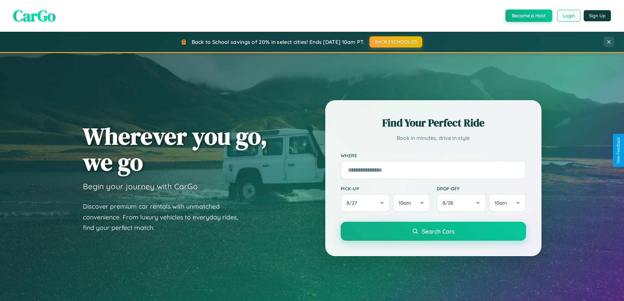 The image size is (624, 301). Describe the element at coordinates (529, 16) in the screenshot. I see `button: Become a Host` at that location.